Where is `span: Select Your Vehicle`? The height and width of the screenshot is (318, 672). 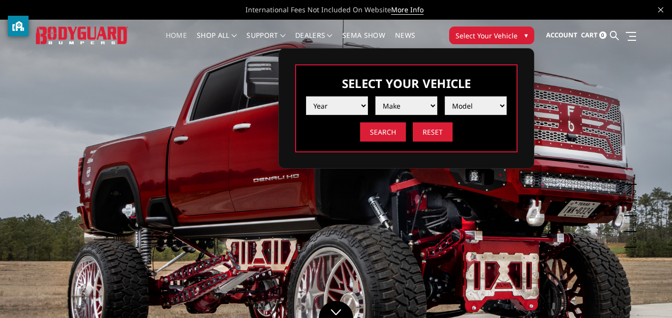
span: Select Your Vehicle is located at coordinates (486, 35).